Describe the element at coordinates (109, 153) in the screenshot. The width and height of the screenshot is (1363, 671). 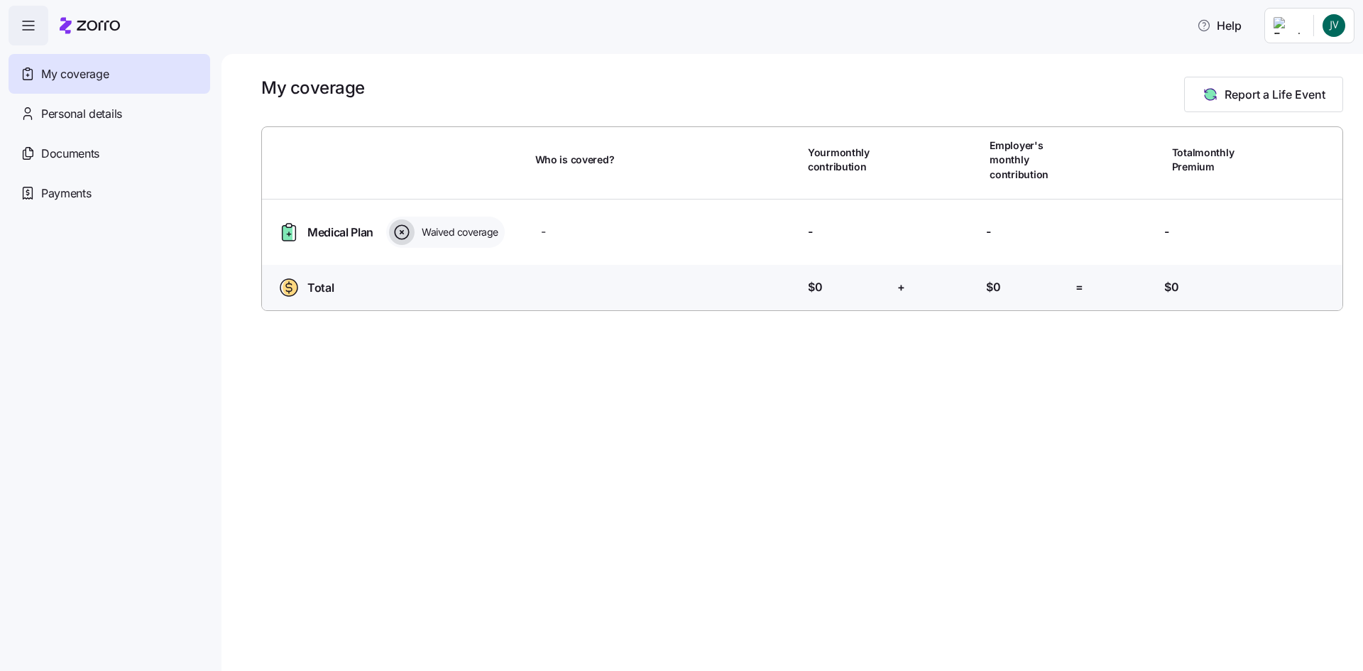
I see `a: Documents` at that location.